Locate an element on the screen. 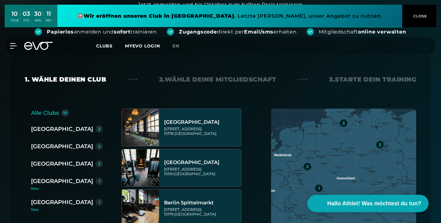  span: Hallo Athlet! Was möchtest du tun? is located at coordinates (374, 203).